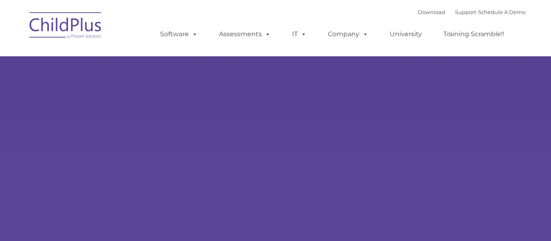 This screenshot has width=551, height=241. Describe the element at coordinates (299, 34) in the screenshot. I see `a: IT` at that location.